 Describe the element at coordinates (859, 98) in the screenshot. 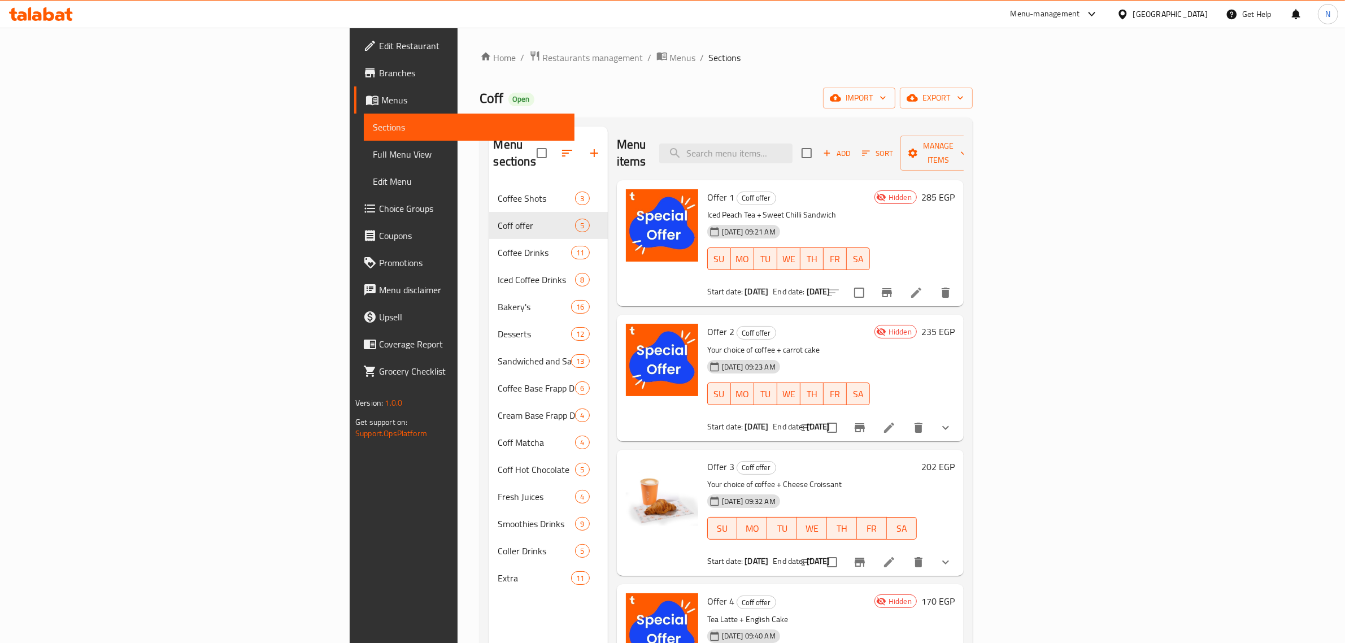

I see `button: import` at that location.